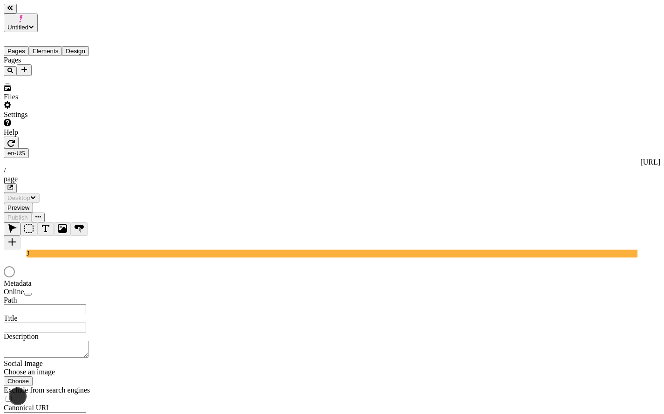 The width and height of the screenshot is (664, 414). What do you see at coordinates (21, 198) in the screenshot?
I see `button: Desktop` at bounding box center [21, 198].